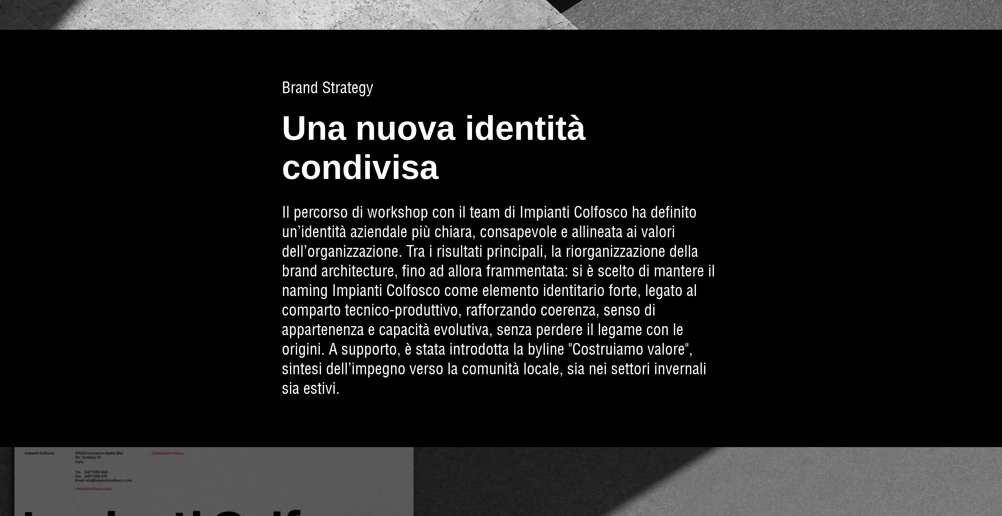  I want to click on span: B, so click(286, 88).